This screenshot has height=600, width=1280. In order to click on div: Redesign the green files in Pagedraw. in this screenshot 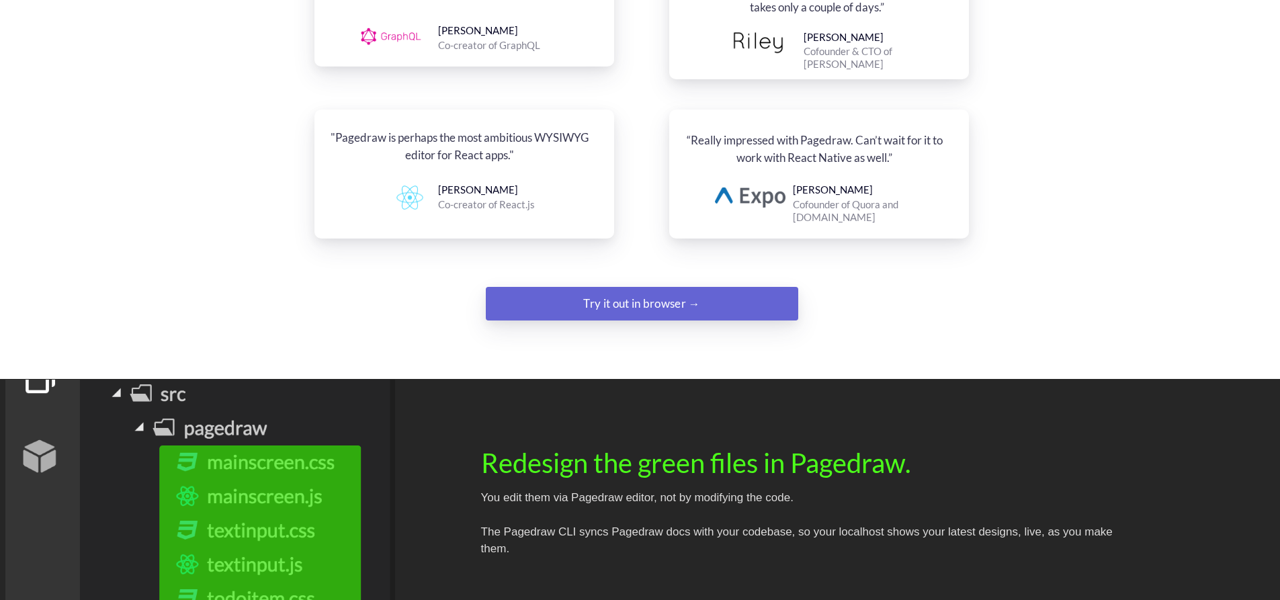, I will do `click(804, 463)`.